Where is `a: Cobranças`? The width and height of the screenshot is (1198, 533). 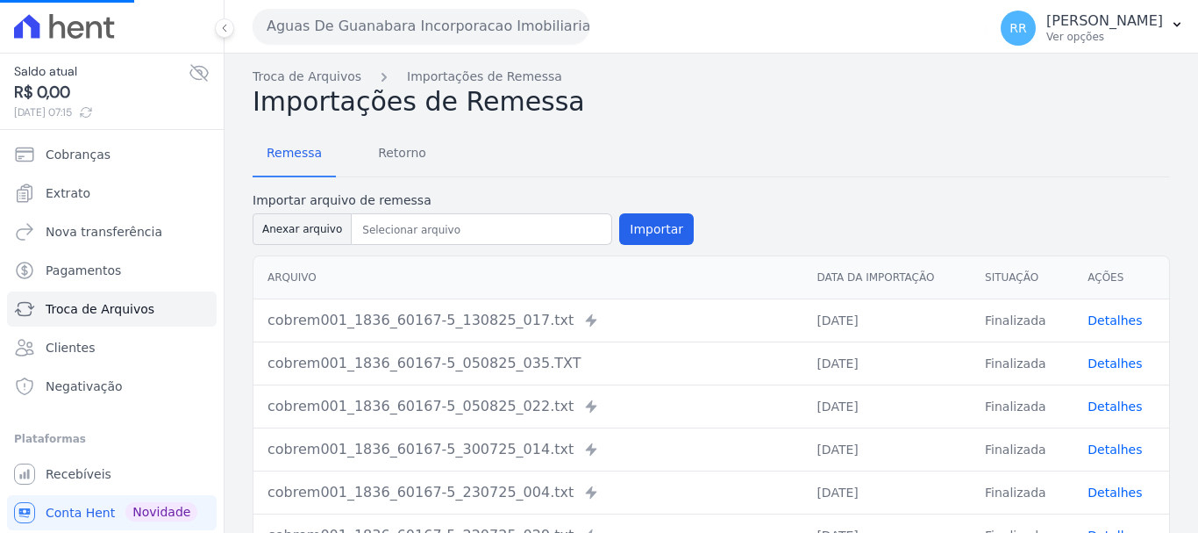 a: Cobranças is located at coordinates (111, 154).